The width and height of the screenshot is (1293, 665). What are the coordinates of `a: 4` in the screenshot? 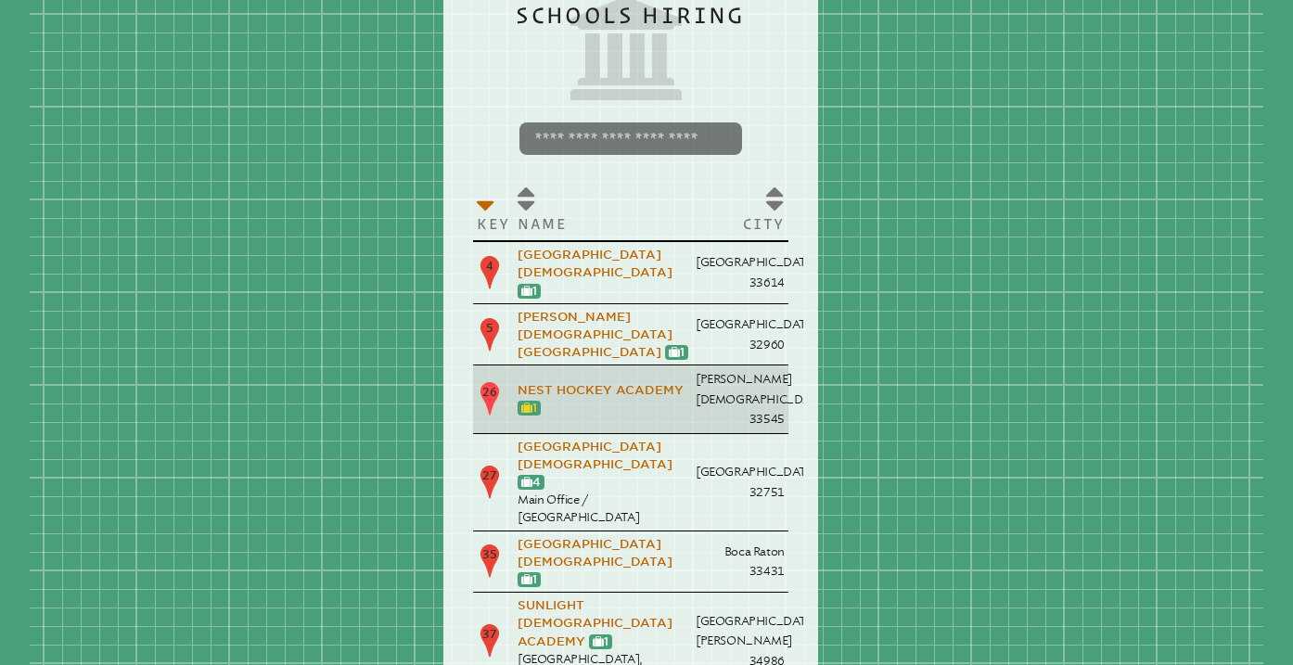 It's located at (531, 481).